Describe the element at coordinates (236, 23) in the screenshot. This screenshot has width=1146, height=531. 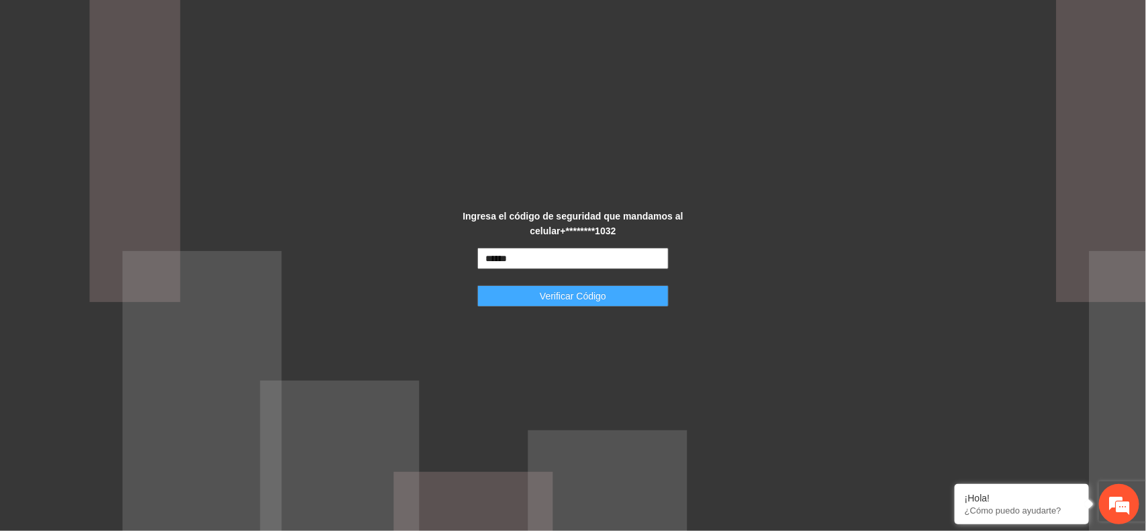
I see `div: Minimizar ventana de chat en vivo` at that location.